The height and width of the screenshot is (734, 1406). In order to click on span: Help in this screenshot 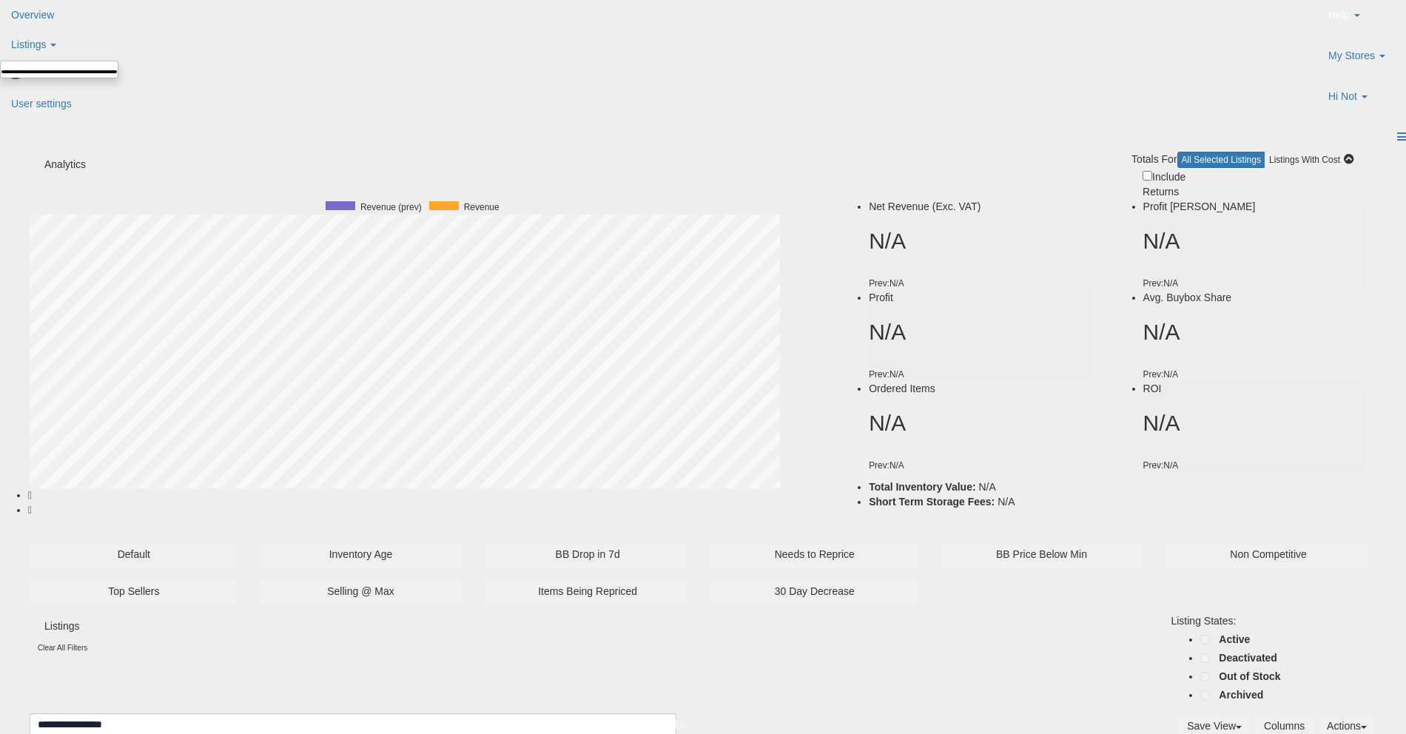, I will do `click(1338, 15)`.